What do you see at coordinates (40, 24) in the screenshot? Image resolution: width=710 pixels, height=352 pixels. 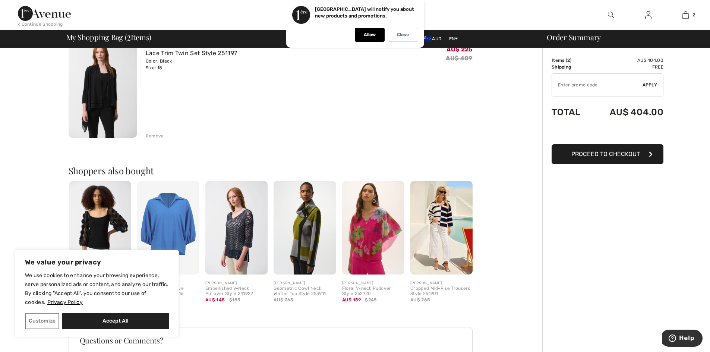 I see `div: < Continue Shopping` at bounding box center [40, 24].